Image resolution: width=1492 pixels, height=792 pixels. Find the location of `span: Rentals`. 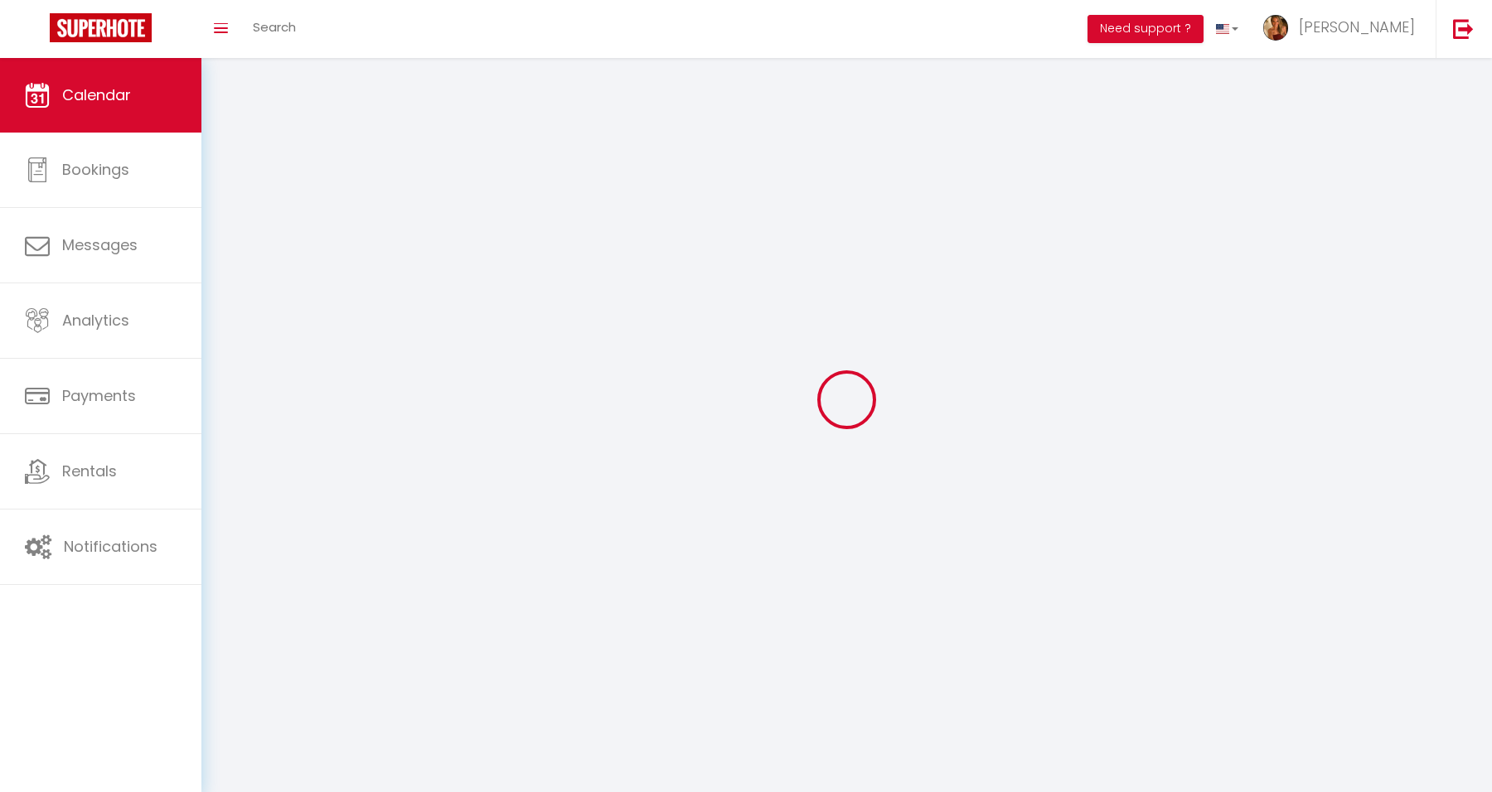

span: Rentals is located at coordinates (90, 471).